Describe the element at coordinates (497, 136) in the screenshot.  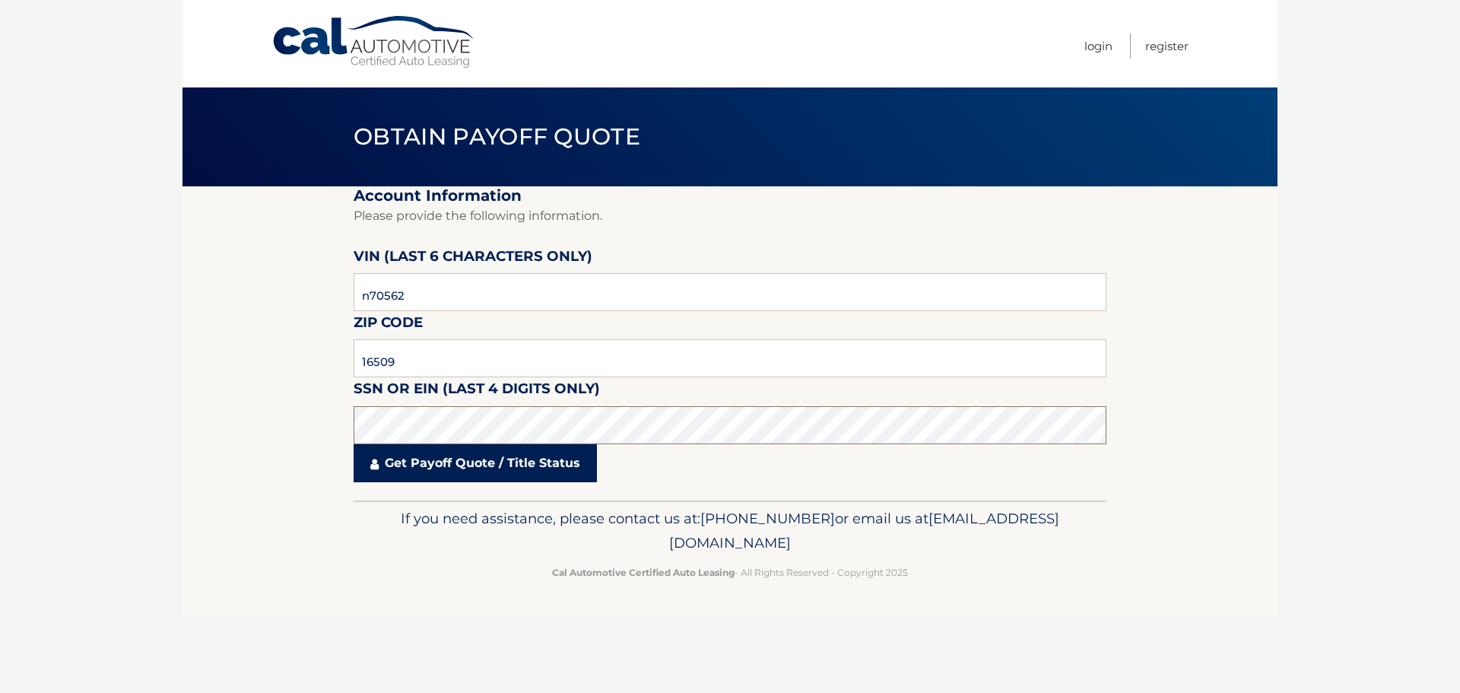
I see `span: Obtain Payoff Quote` at that location.